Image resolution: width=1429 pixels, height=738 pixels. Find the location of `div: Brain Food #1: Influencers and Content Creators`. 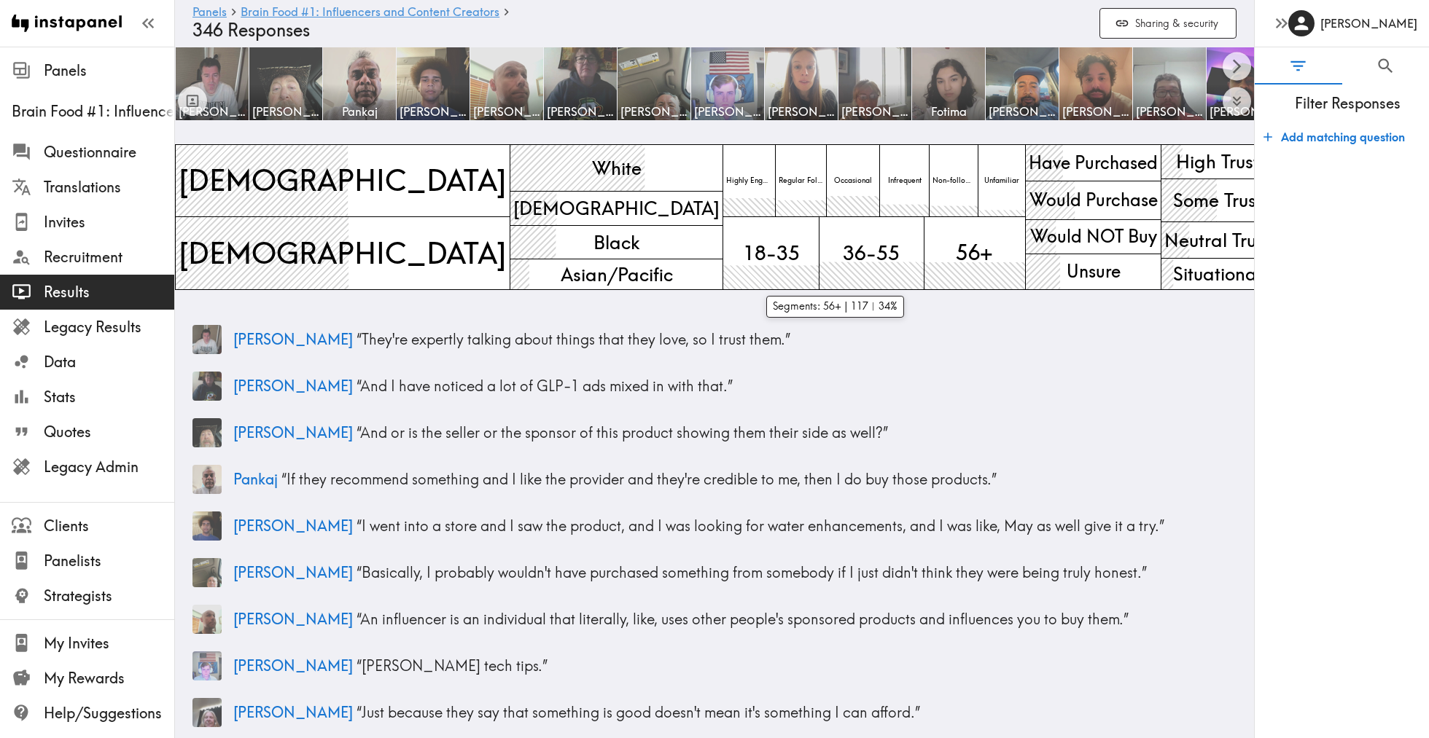

div: Brain Food #1: Influencers and Content Creators is located at coordinates (93, 112).